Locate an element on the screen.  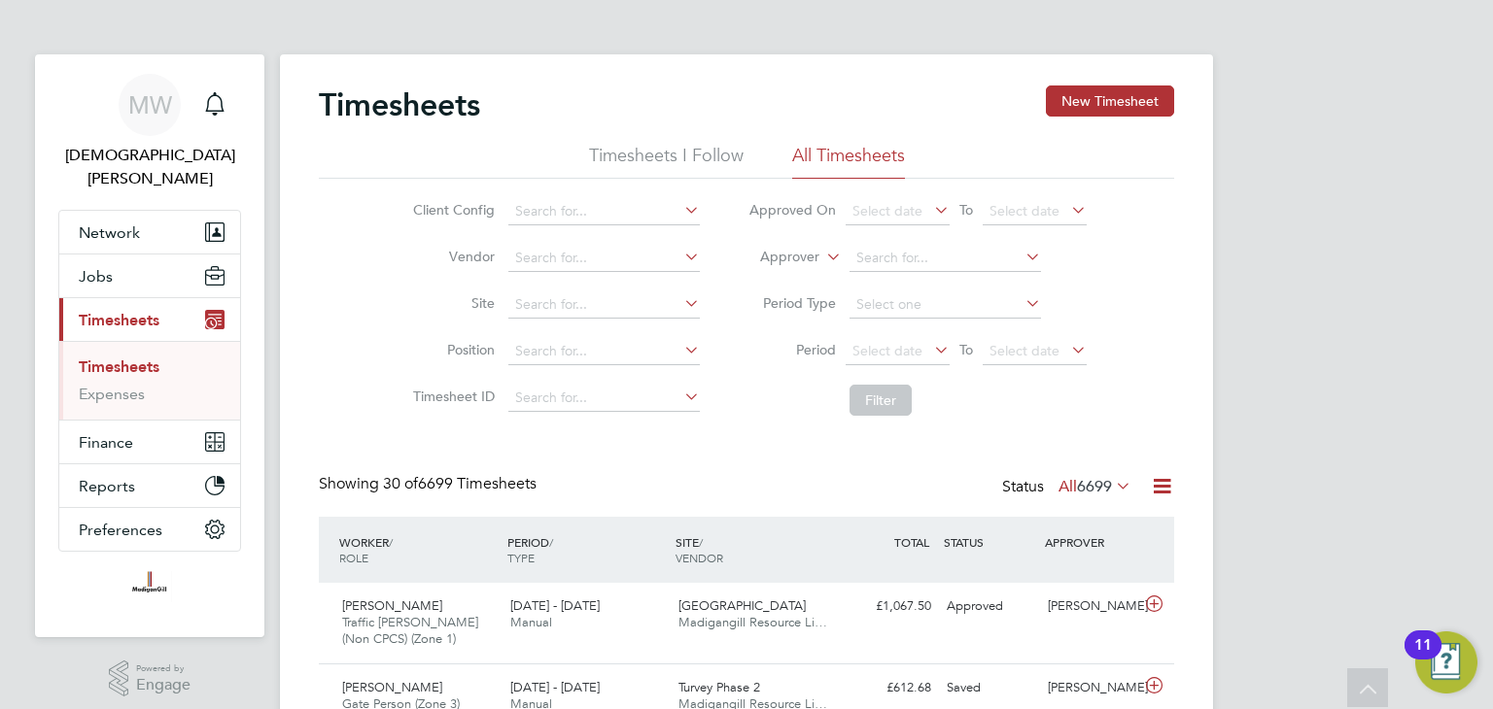
button: Timesheets is located at coordinates (150, 320).